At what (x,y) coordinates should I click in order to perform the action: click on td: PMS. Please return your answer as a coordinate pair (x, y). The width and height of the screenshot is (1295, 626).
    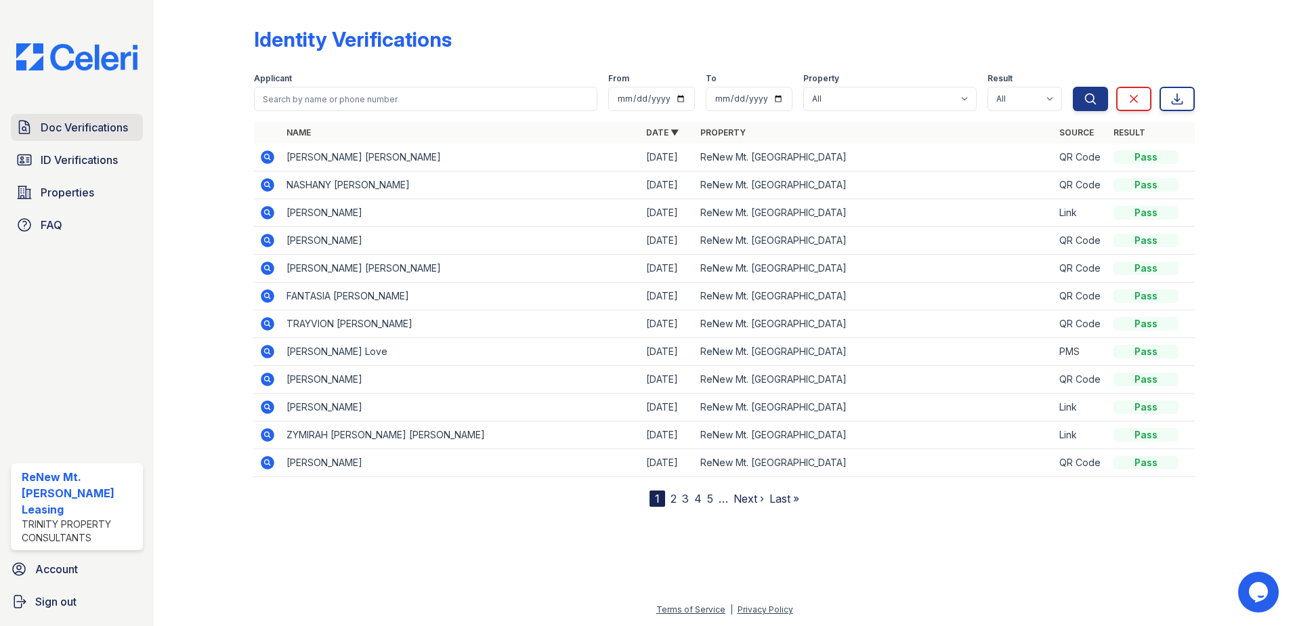
    Looking at the image, I should click on (1081, 351).